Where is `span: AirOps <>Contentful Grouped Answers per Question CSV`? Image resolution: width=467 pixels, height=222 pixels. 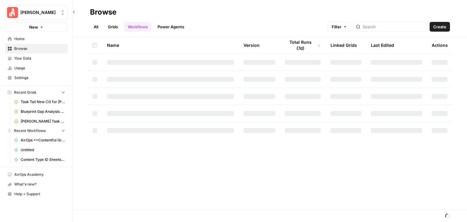
span: AirOps <>Contentful Grouped Answers per Question CSV is located at coordinates (43, 140).